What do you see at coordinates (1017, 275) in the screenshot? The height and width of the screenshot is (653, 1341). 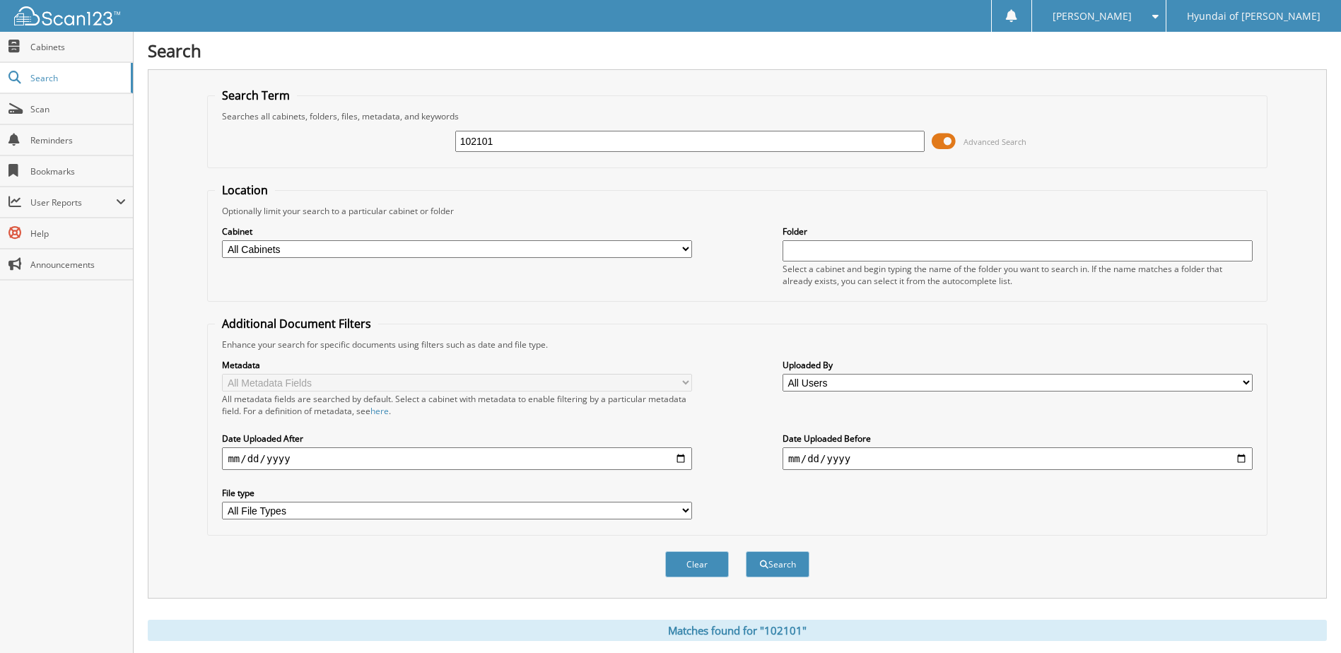 I see `div: Select a cabinet and begin typing the name of the folder you want to search in. If the name match...` at bounding box center [1017, 275].